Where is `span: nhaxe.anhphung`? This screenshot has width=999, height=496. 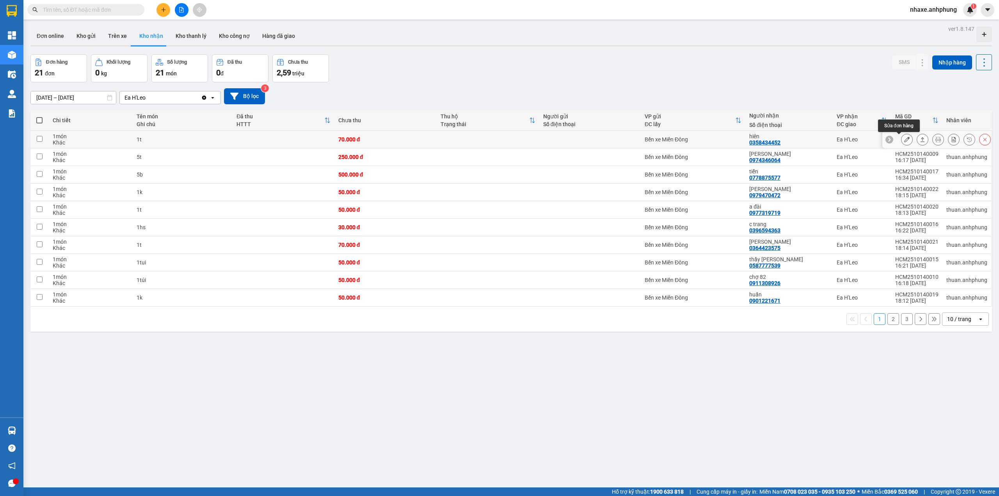
span: nhaxe.anhphung is located at coordinates (933, 9).